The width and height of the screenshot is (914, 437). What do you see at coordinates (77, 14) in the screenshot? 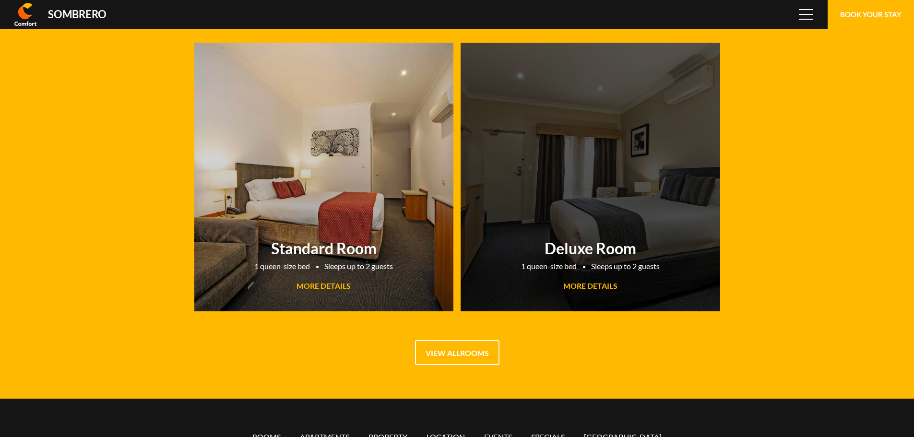
I see `div: Sombrero` at bounding box center [77, 14].